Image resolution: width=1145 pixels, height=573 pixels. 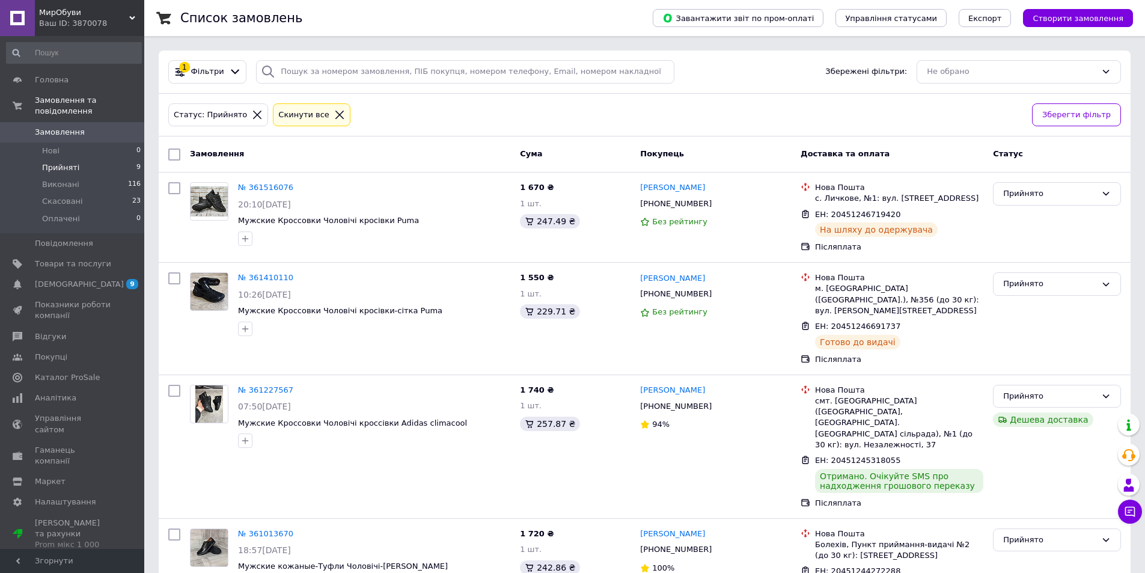 I want to click on span: 9, so click(x=138, y=168).